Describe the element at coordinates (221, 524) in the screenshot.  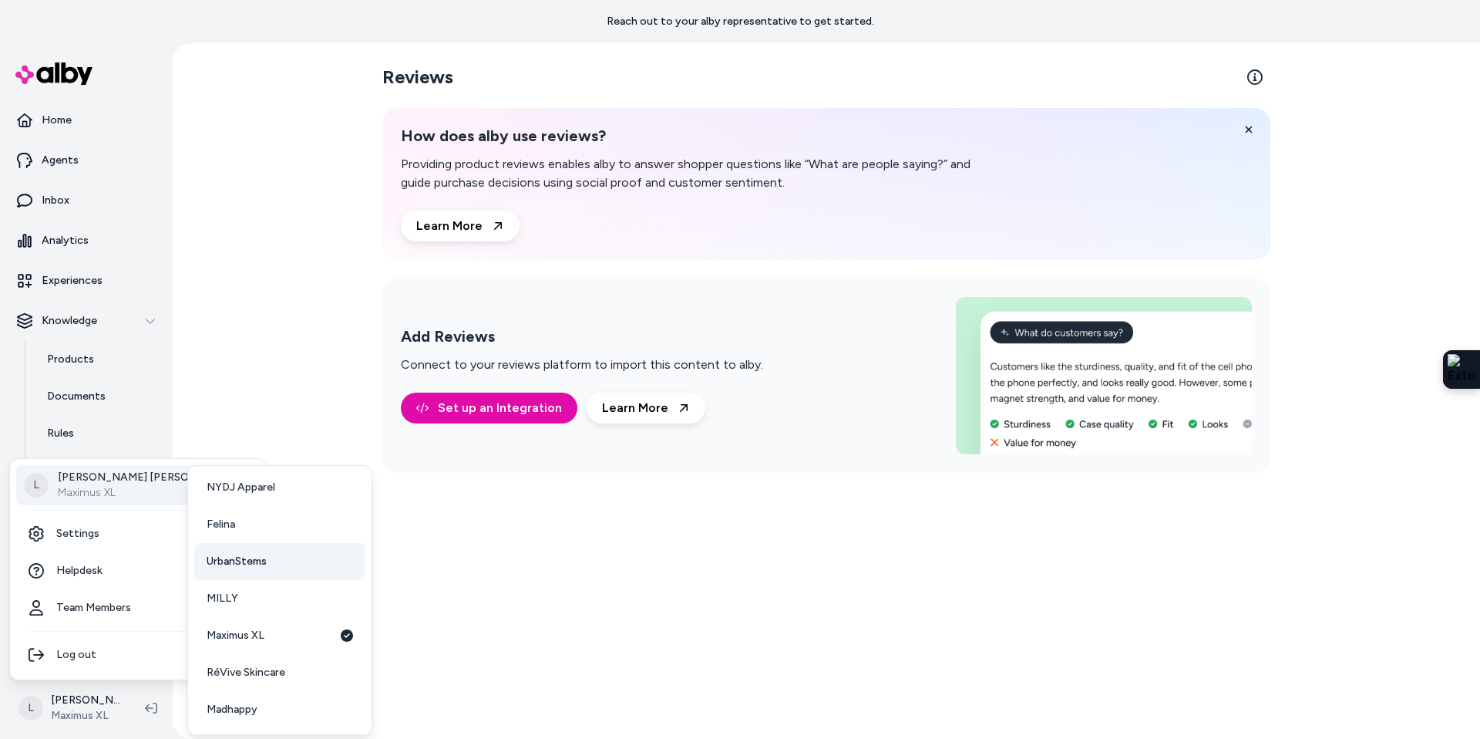
I see `span: Felina` at that location.